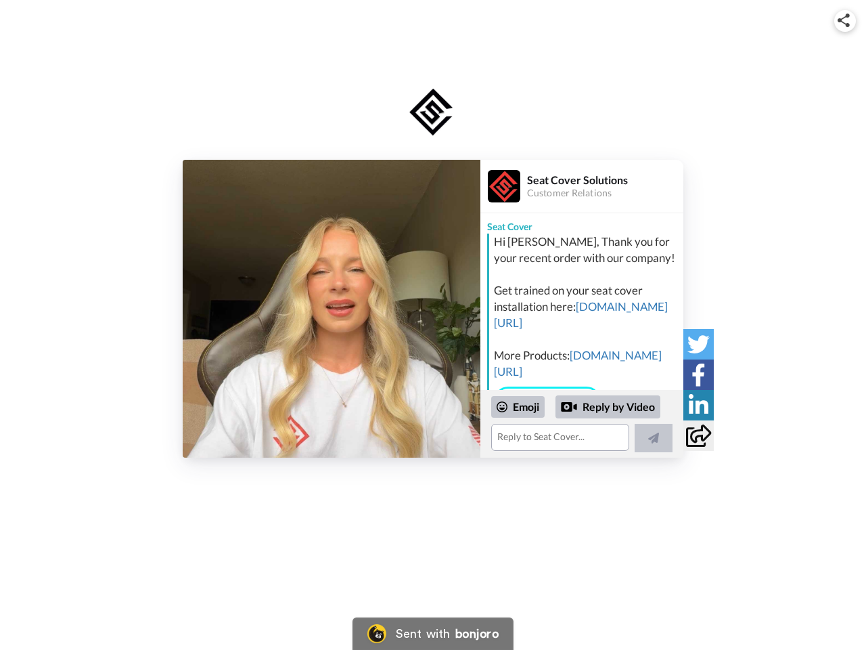 Image resolution: width=866 pixels, height=650 pixels. What do you see at coordinates (605, 179) in the screenshot?
I see `div: Seat Cover Solutions` at bounding box center [605, 179].